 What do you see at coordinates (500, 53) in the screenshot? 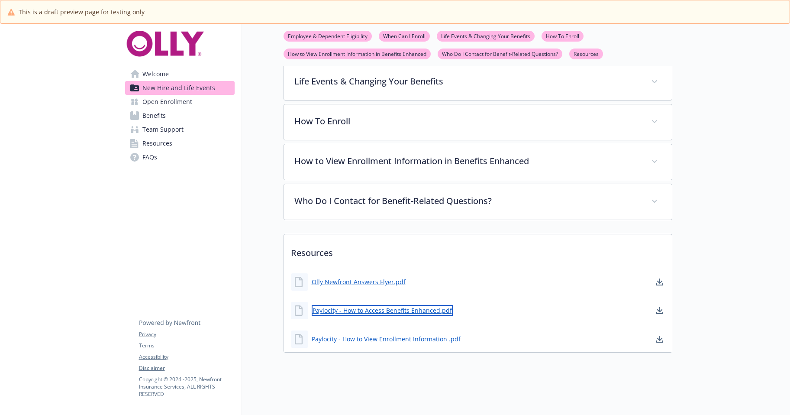
I see `a: Who Do I Contact for Benefit-Related Questions?` at bounding box center [500, 53].